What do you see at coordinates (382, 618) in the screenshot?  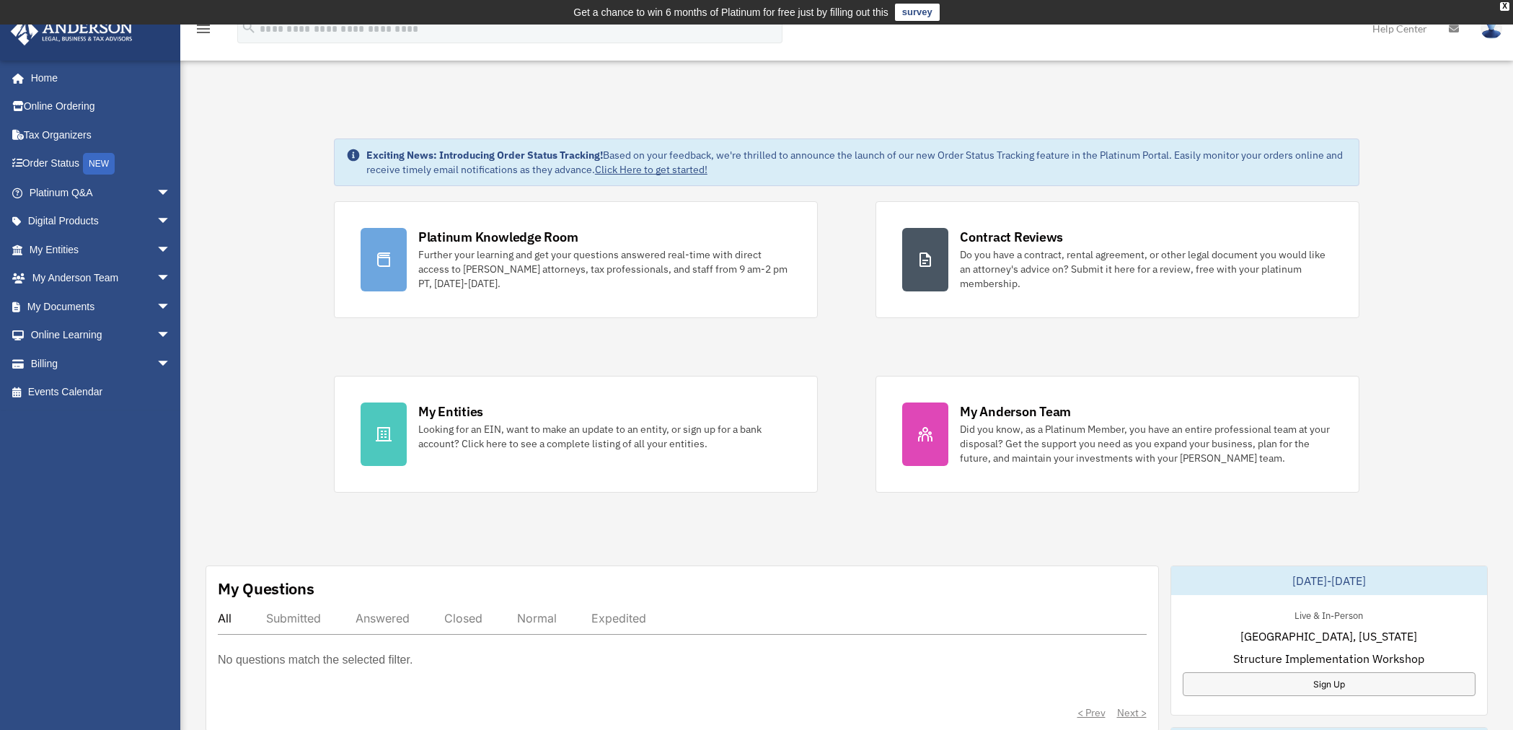 I see `div: Answered` at bounding box center [382, 618].